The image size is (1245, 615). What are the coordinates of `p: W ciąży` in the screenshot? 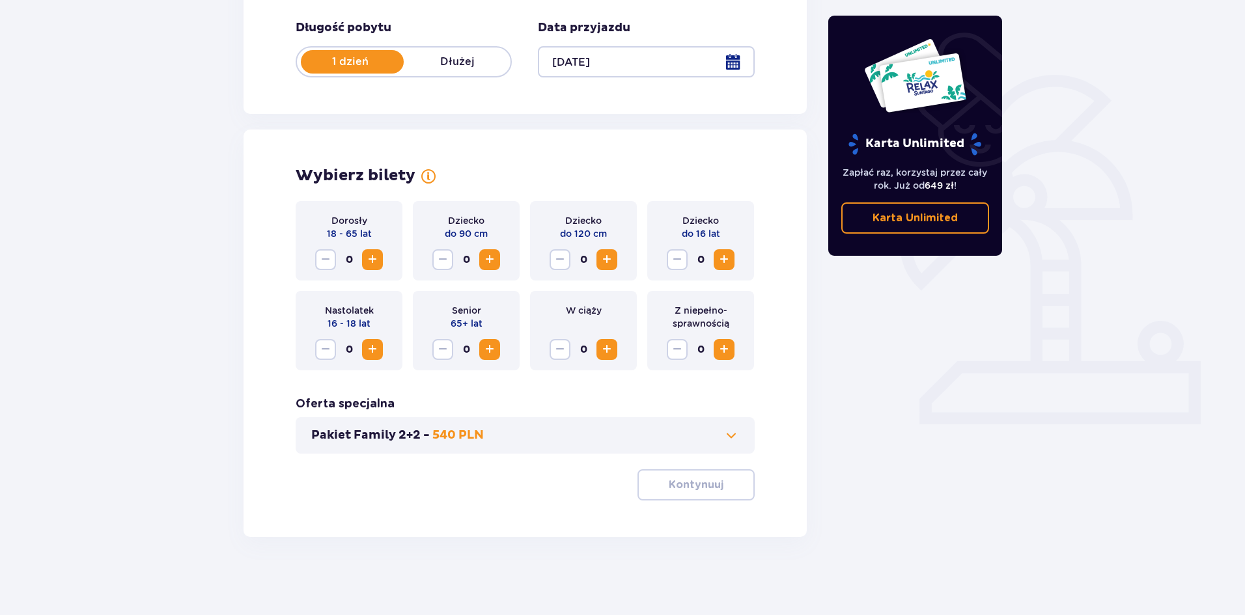 It's located at (583, 311).